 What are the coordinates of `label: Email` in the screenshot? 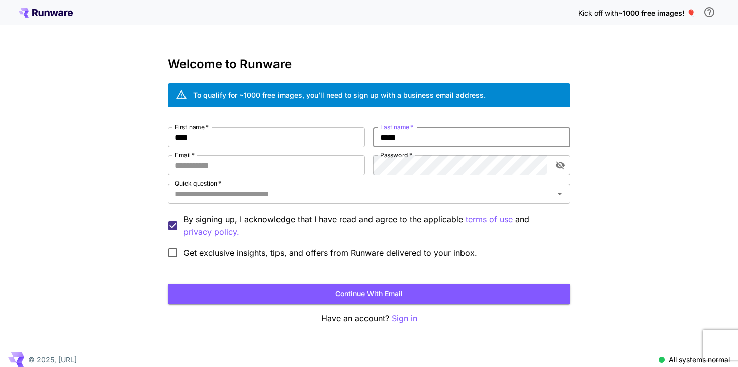 It's located at (185, 155).